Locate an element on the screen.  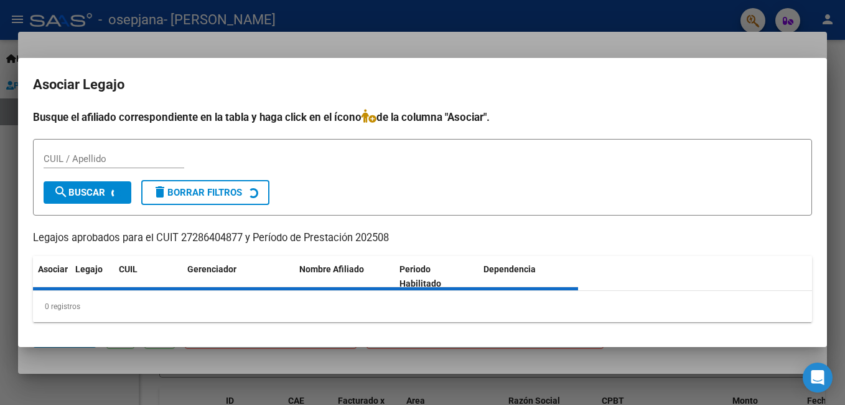
datatable-header-cell: Periodo Habilitado is located at coordinates (436, 276).